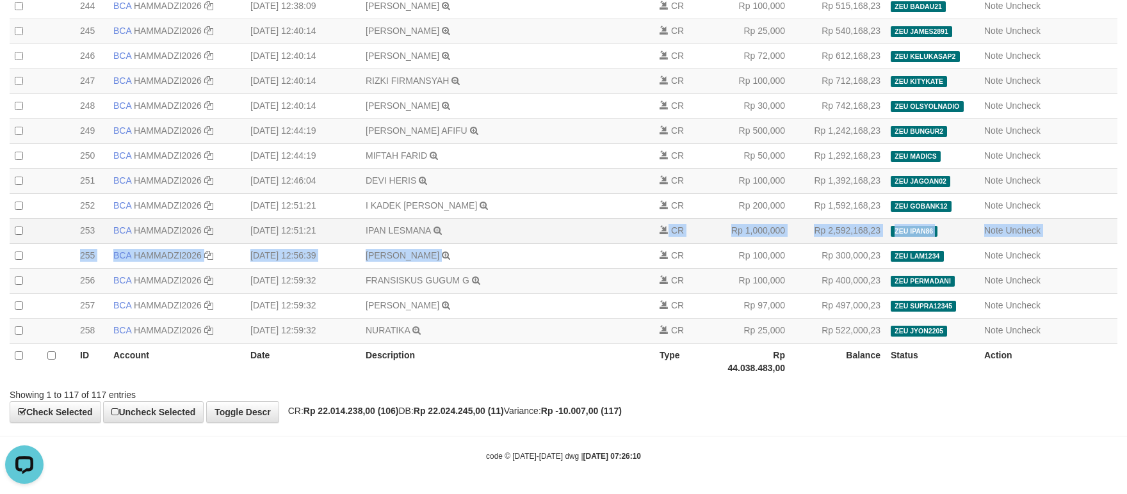  Describe the element at coordinates (919, 131) in the screenshot. I see `span: ZEU BUNGUR2` at that location.